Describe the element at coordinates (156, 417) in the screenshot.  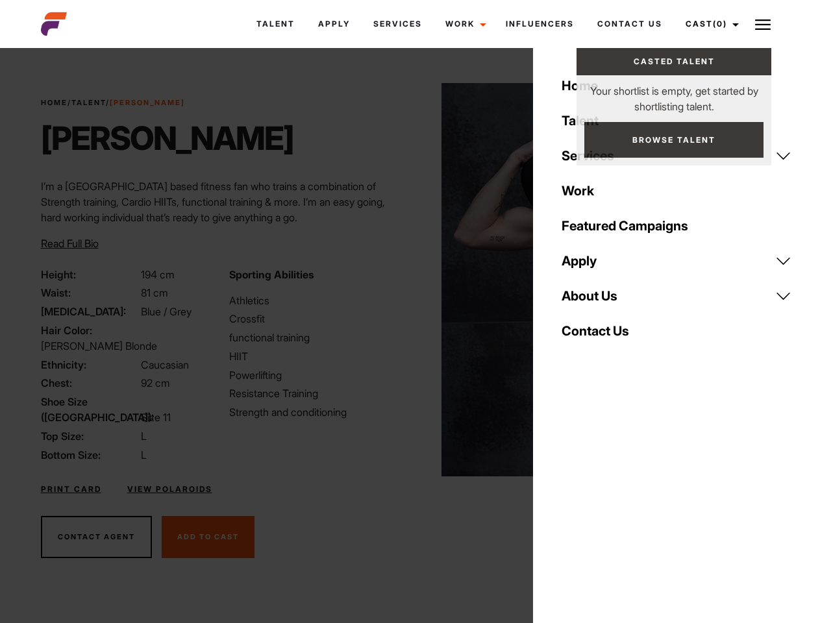
I see `span: Size 11` at that location.